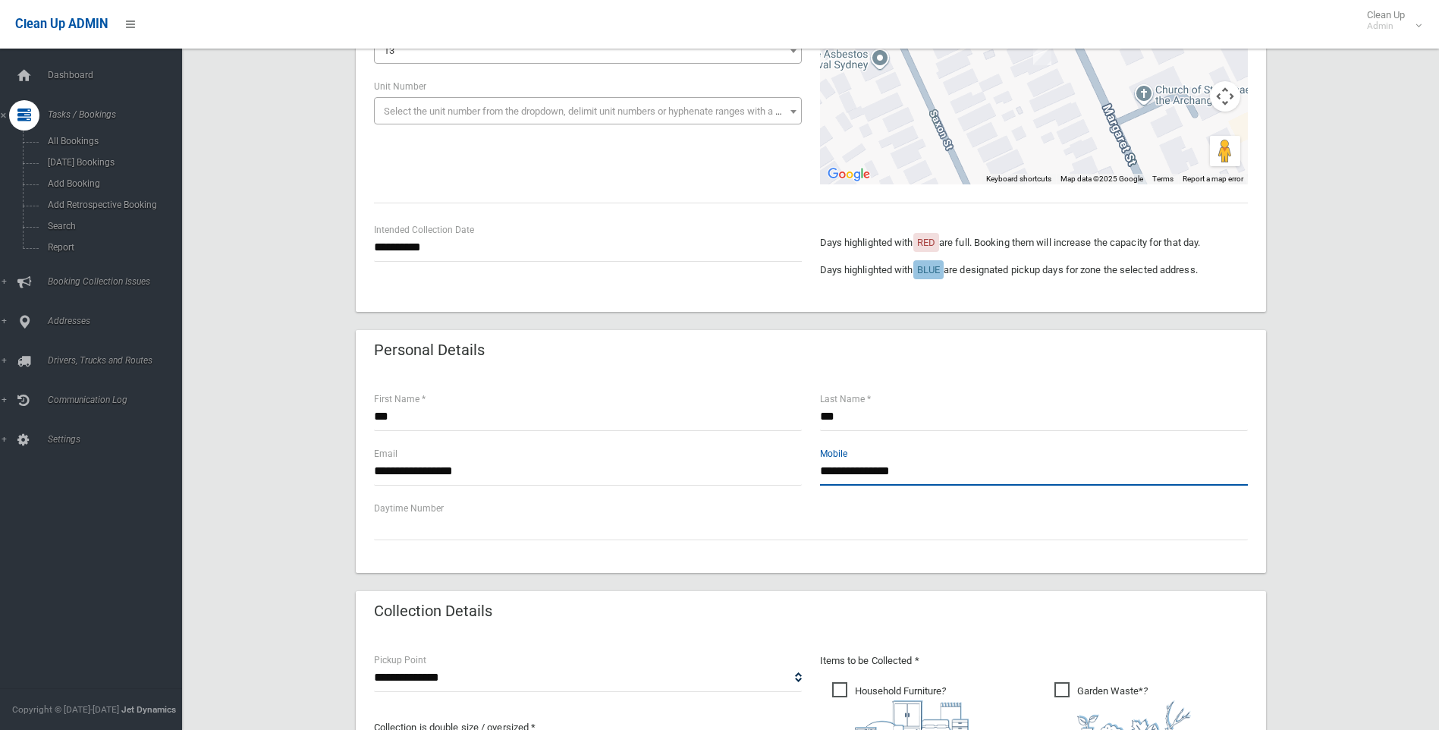  What do you see at coordinates (118, 400) in the screenshot?
I see `span: Communication Log` at bounding box center [118, 400].